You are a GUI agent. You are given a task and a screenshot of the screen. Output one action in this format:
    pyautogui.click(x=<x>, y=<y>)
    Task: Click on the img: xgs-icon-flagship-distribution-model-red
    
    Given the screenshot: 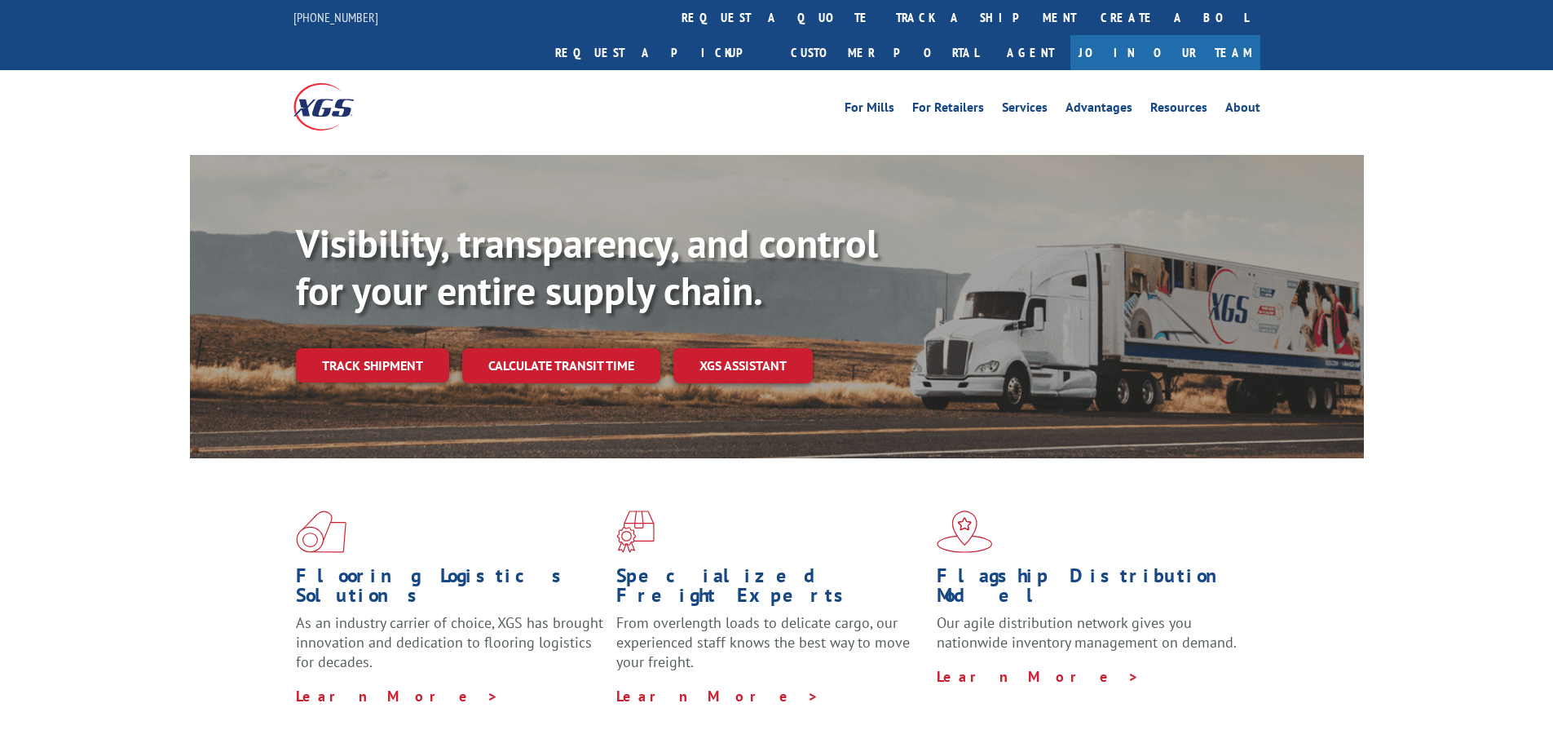 What is the action you would take?
    pyautogui.click(x=965, y=532)
    